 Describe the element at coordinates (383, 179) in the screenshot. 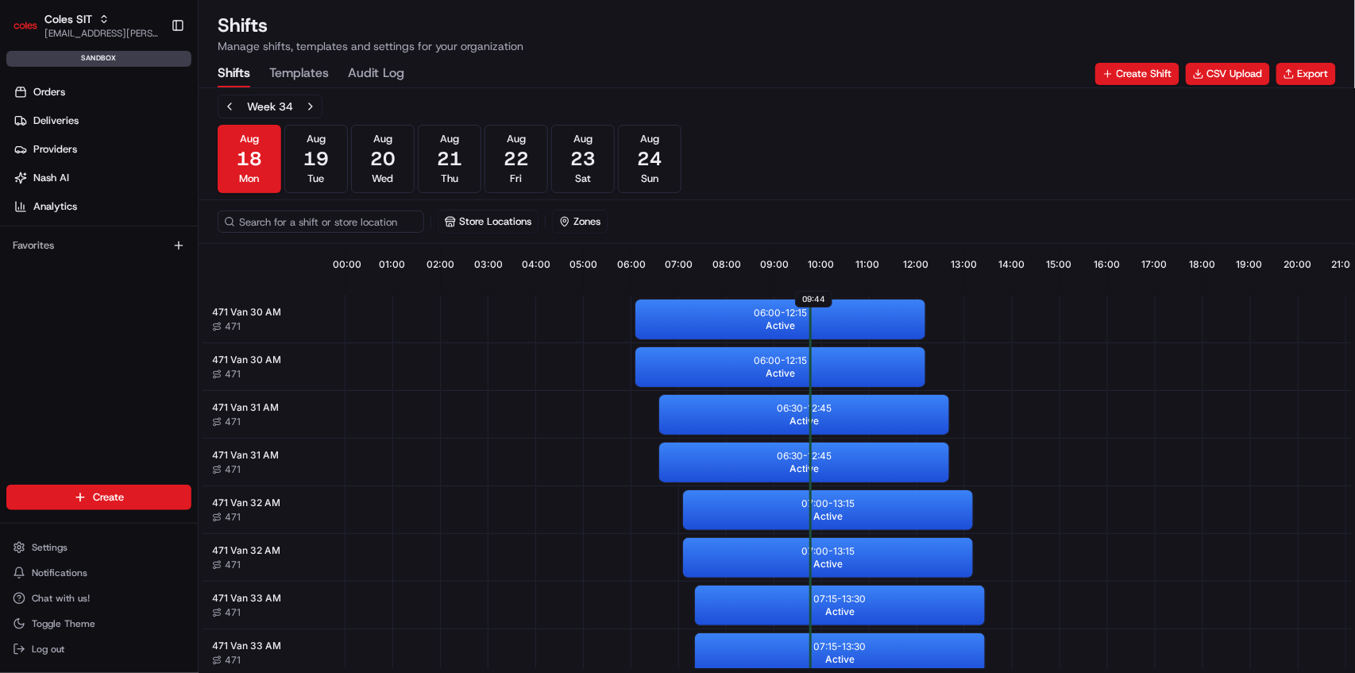

I see `span: Wed` at that location.